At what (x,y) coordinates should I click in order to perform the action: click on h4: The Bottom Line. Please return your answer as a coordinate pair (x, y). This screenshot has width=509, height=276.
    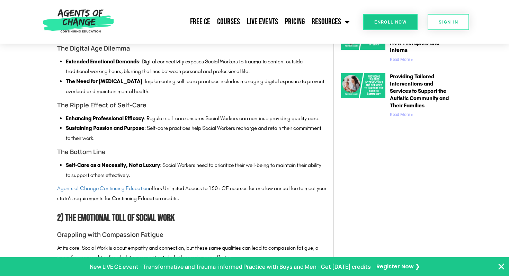
    Looking at the image, I should click on (192, 152).